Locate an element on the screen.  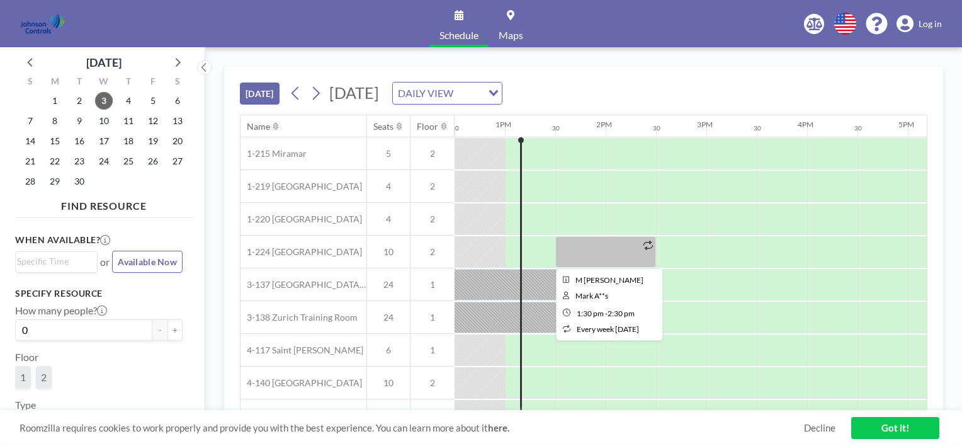
span: Tuesday, September 2, 2025 is located at coordinates (79, 101).